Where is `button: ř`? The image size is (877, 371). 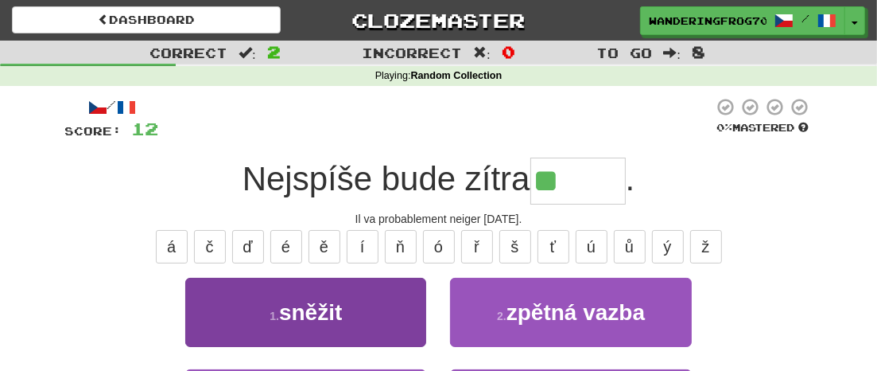 button: ř is located at coordinates (477, 247).